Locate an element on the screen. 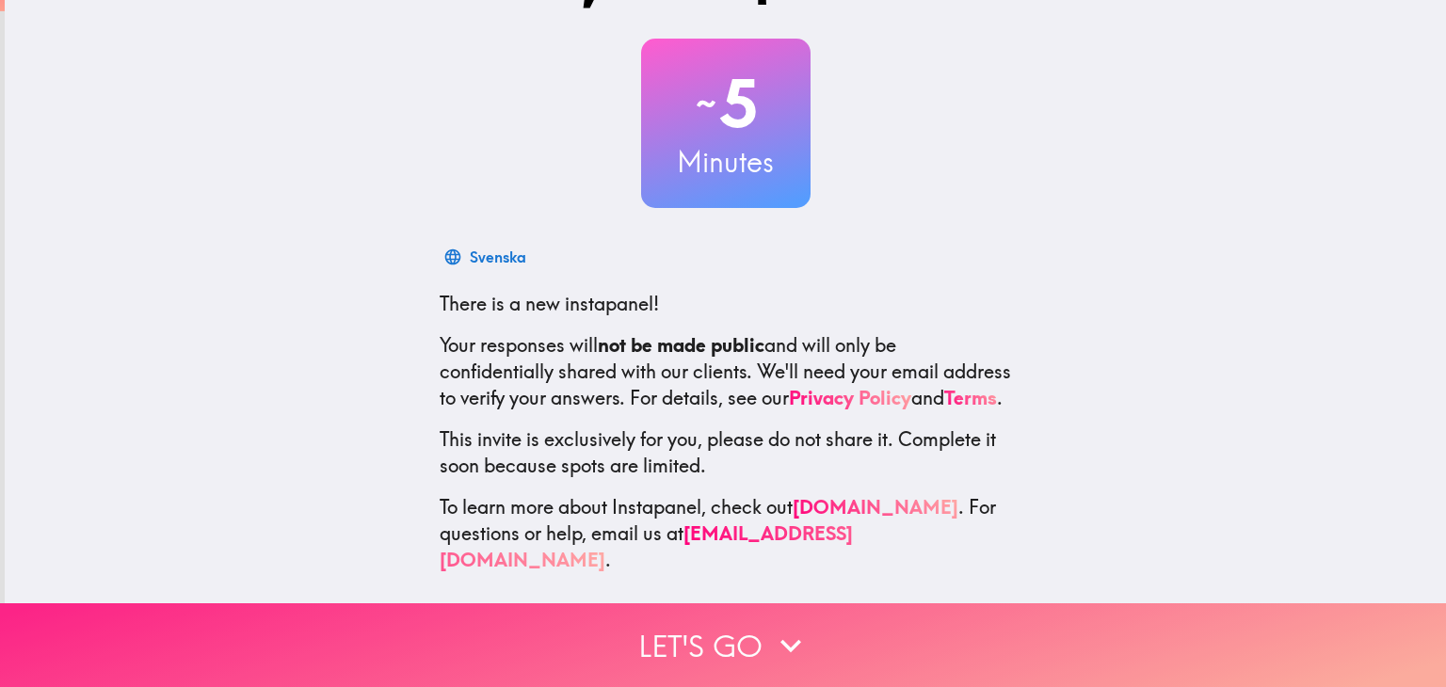 The height and width of the screenshot is (687, 1446). h3: Minutes is located at coordinates (726, 162).